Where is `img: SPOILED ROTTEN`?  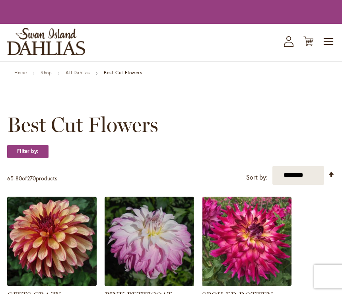 img: SPOILED ROTTEN is located at coordinates (247, 241).